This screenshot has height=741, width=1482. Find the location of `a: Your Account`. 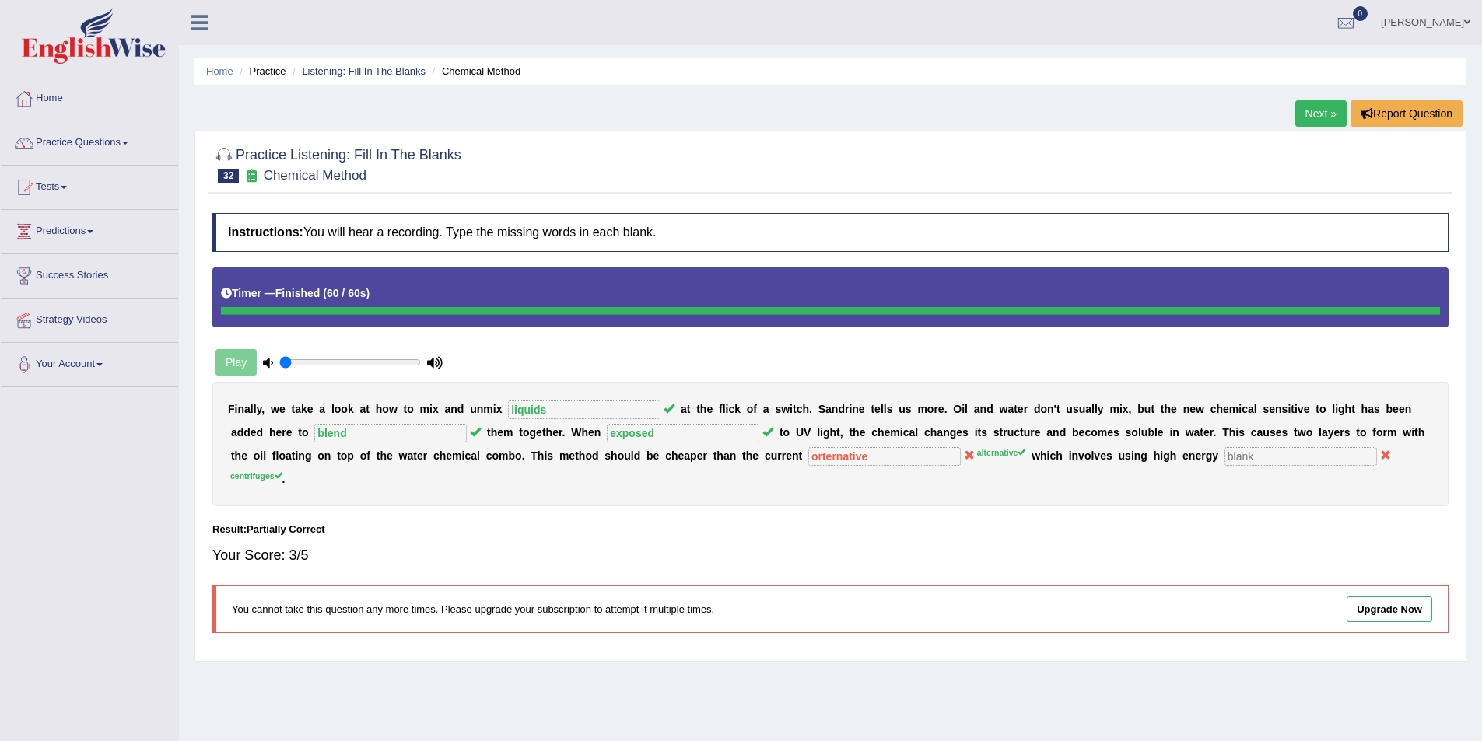

a: Your Account is located at coordinates (89, 363).